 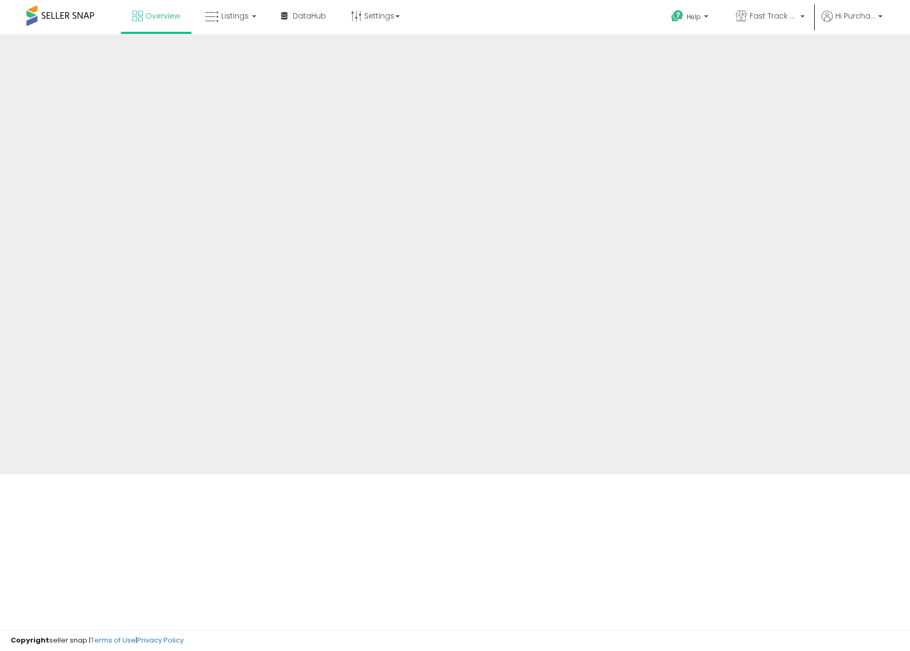 What do you see at coordinates (852, 22) in the screenshot?
I see `a: Hi Purchase` at bounding box center [852, 22].